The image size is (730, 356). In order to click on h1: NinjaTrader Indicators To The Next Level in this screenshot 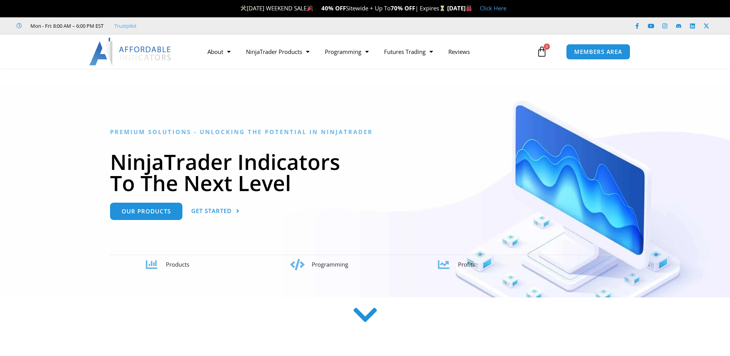, I will do `click(365, 172)`.